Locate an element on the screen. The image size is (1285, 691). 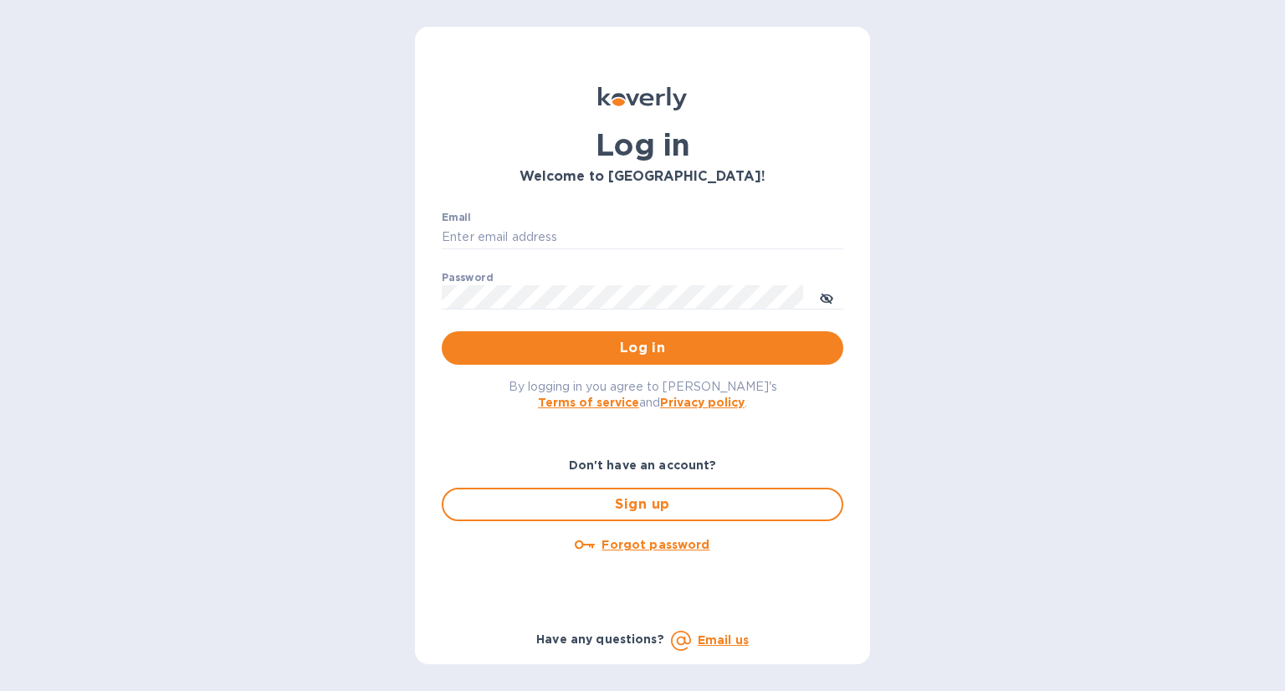
label: Email is located at coordinates (456, 218).